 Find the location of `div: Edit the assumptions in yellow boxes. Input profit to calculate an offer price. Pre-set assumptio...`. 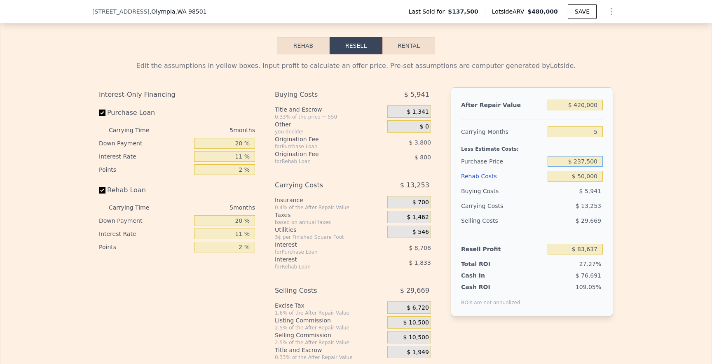

div: Edit the assumptions in yellow boxes. Input profit to calculate an offer price. Pre-set assumptio... is located at coordinates (356, 66).